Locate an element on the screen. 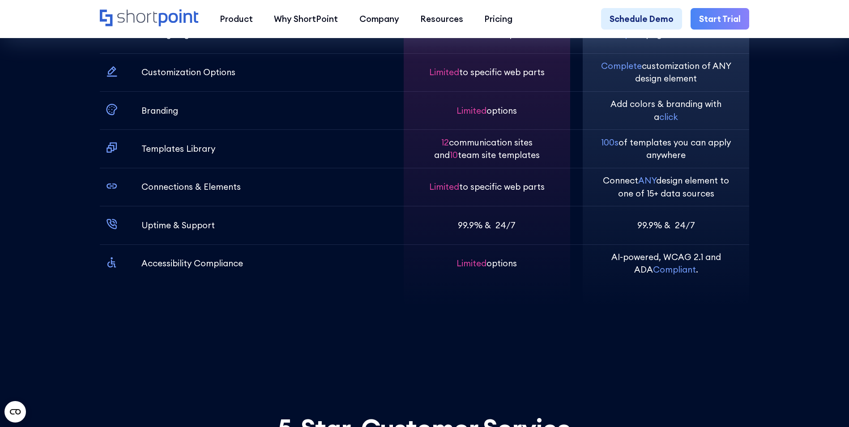  p: Accessibility Compliance is located at coordinates (192, 263).